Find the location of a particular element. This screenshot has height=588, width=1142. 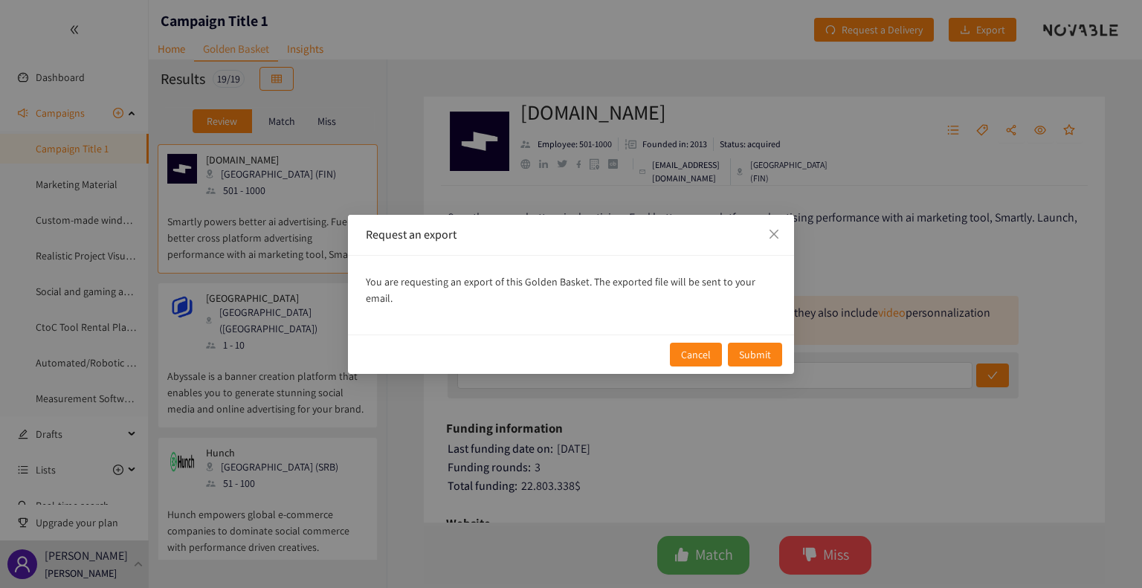

span: Cancel is located at coordinates (696, 355).